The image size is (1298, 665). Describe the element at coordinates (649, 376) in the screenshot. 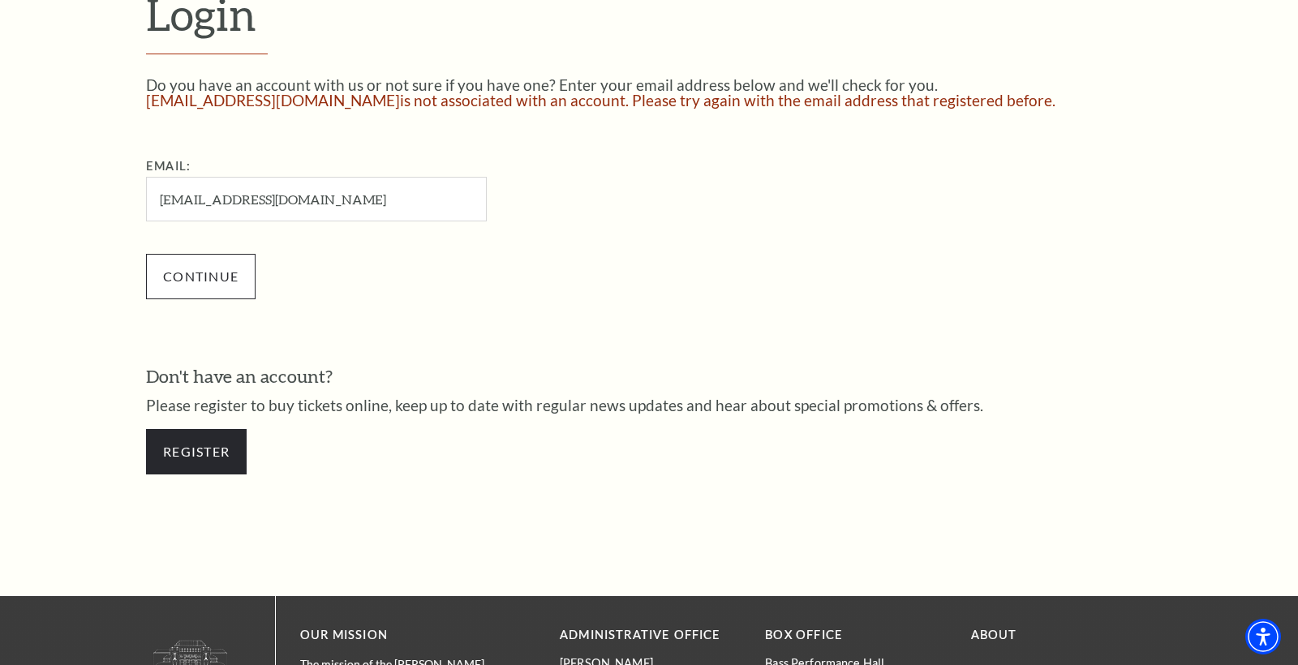

I see `h3: Don't have an account?` at that location.